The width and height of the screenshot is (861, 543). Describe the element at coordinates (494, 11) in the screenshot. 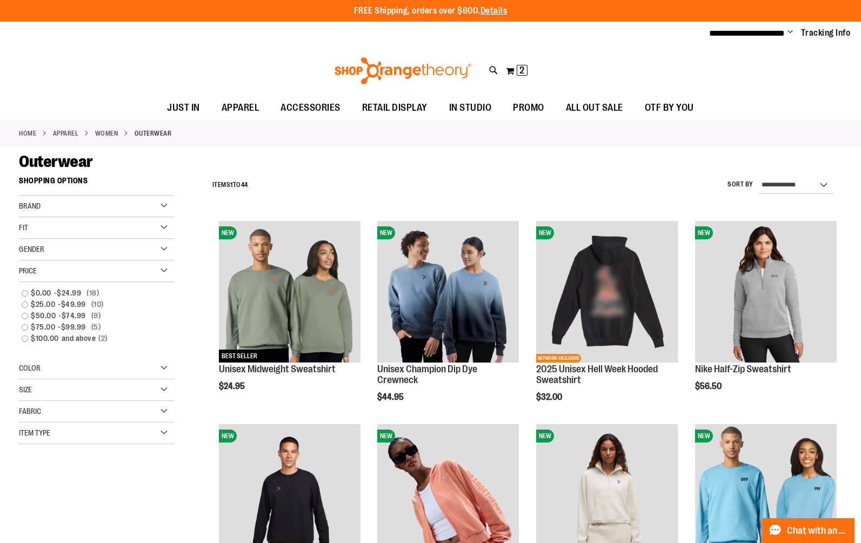

I see `a: Details` at that location.